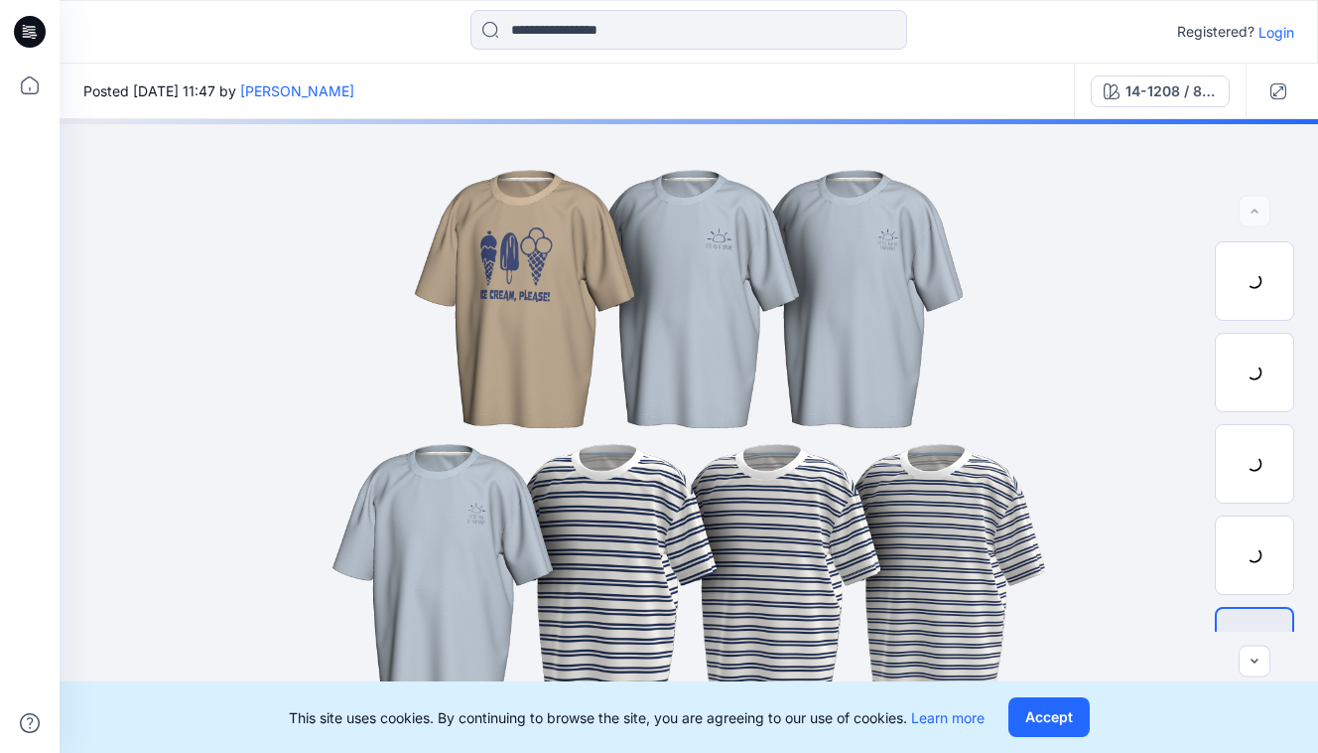  What do you see at coordinates (1049, 717) in the screenshot?
I see `button: Accept` at bounding box center [1049, 717].